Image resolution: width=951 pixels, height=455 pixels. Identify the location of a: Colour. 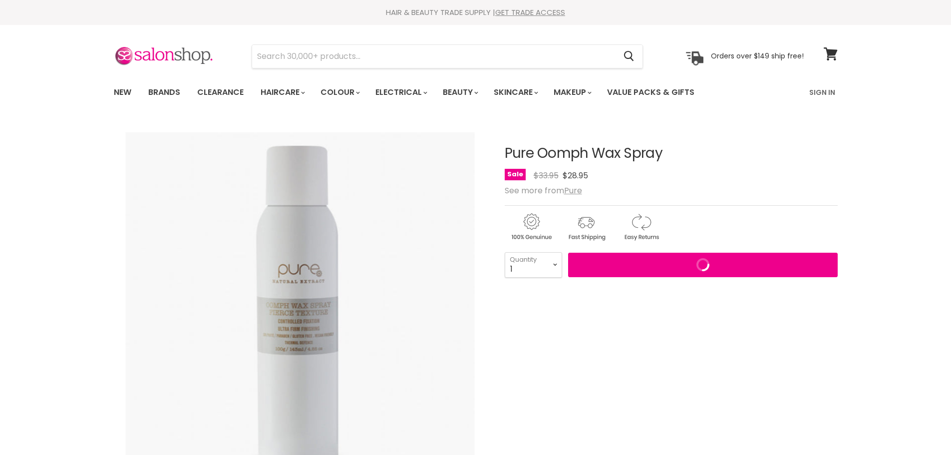
(339, 92).